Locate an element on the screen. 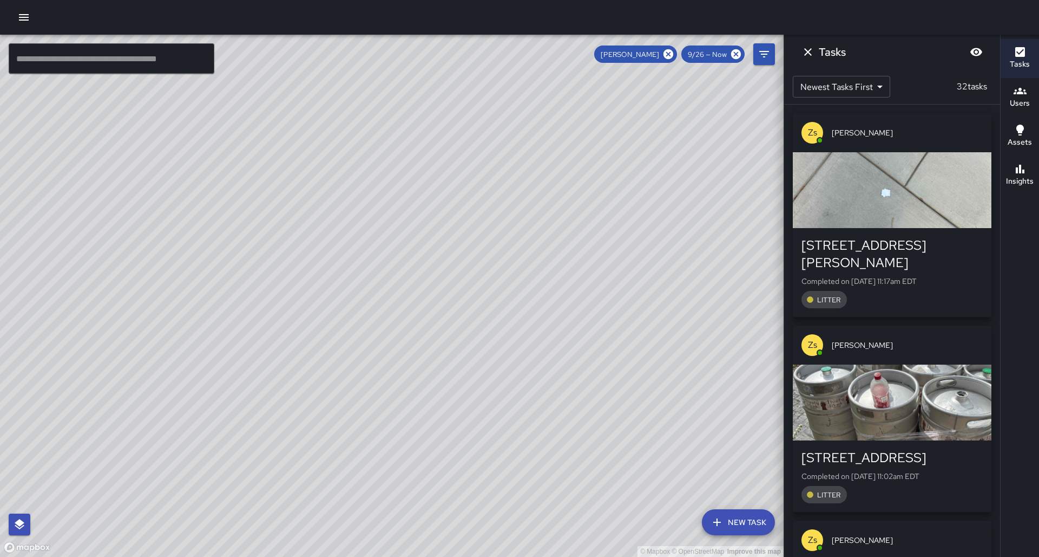  button: Blur is located at coordinates (977, 52).